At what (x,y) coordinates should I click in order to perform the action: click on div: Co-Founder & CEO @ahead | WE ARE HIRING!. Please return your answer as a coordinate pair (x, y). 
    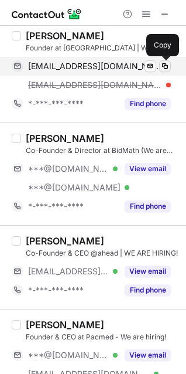
    Looking at the image, I should click on (103, 253).